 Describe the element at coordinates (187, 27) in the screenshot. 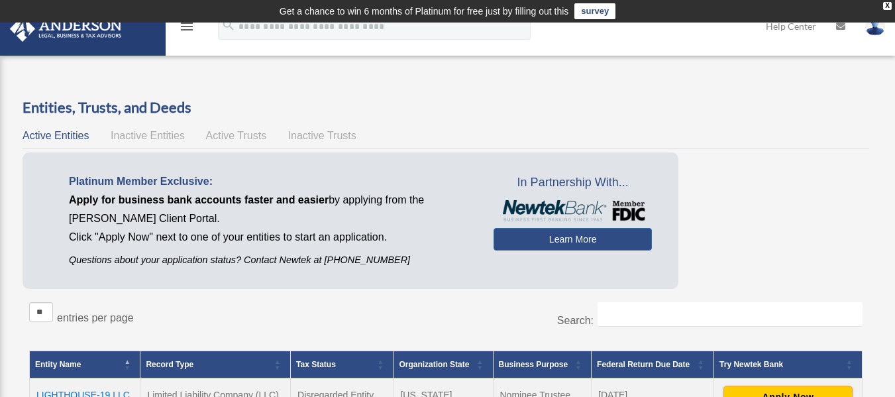

I see `i: menu` at that location.